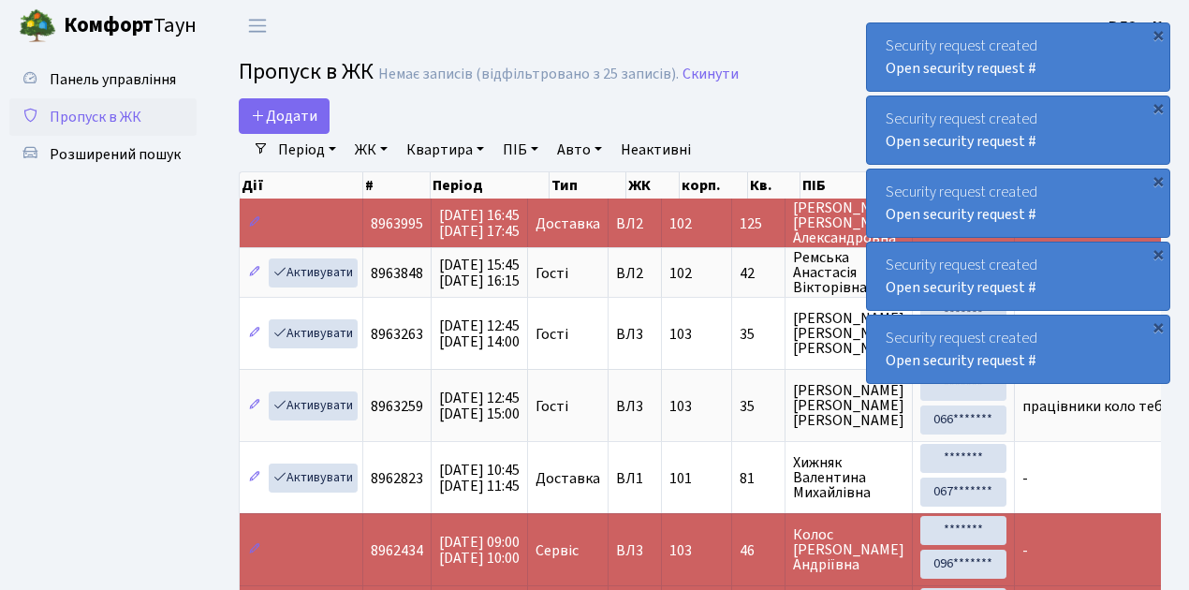 The width and height of the screenshot is (1189, 590). Describe the element at coordinates (103, 155) in the screenshot. I see `a: Розширений пошук` at that location.